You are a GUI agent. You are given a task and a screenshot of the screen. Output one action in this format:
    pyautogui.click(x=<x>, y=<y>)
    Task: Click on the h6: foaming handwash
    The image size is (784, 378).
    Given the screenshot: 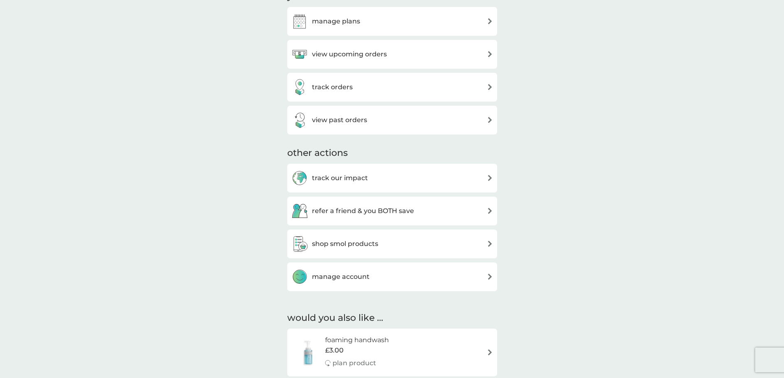 What is the action you would take?
    pyautogui.click(x=357, y=341)
    